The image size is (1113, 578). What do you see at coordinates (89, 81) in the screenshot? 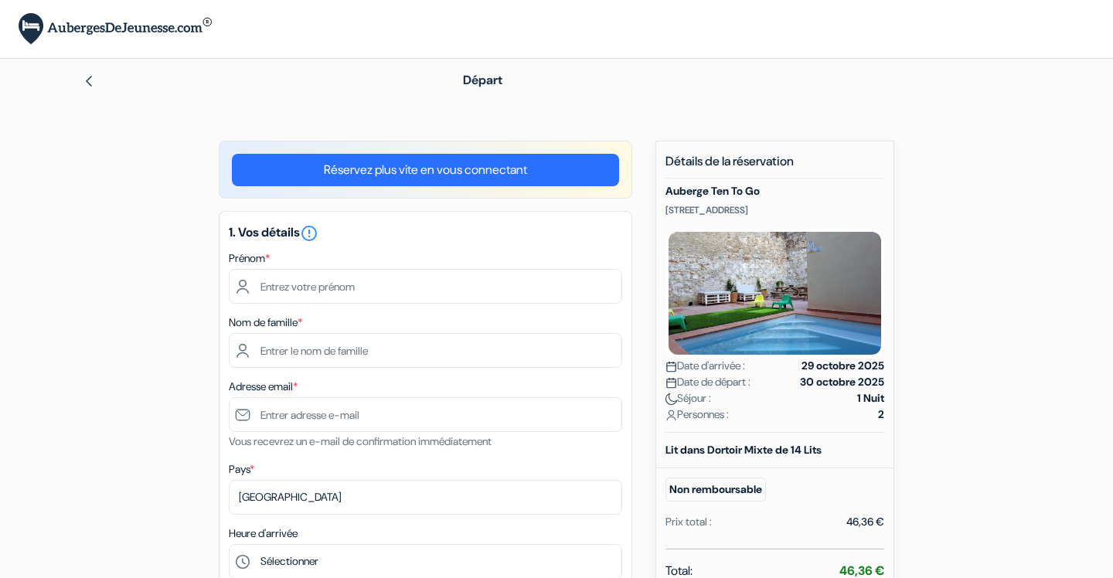
I see `img: left_arrow.svg` at bounding box center [89, 81].